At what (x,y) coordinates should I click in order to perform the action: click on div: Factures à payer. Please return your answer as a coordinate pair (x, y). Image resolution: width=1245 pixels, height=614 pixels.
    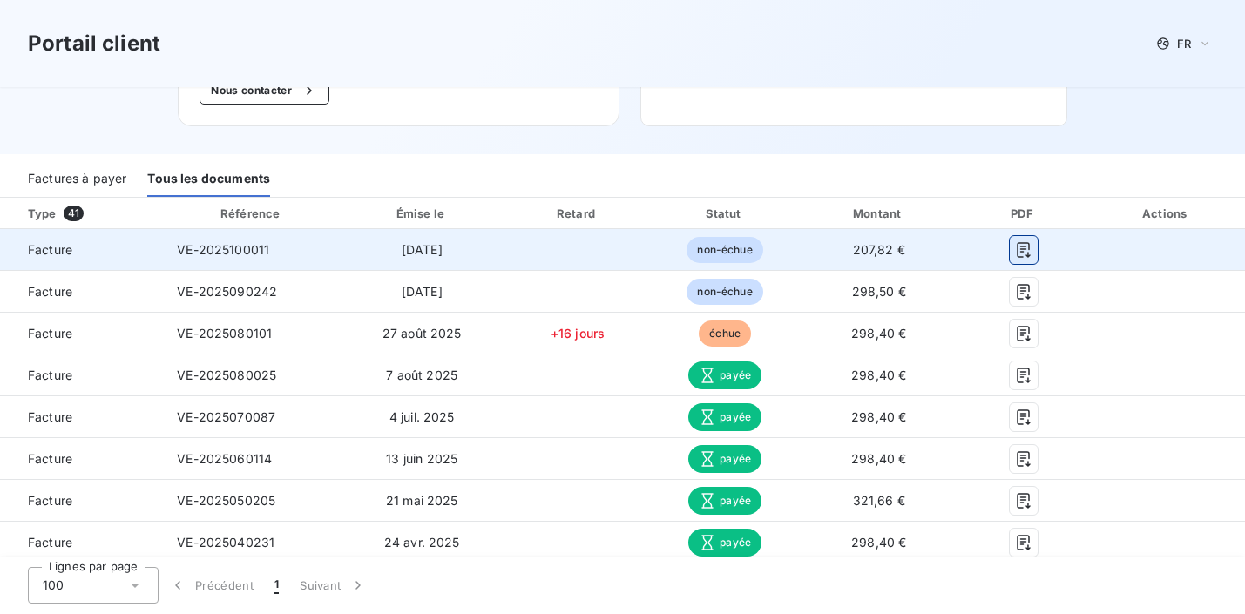
    Looking at the image, I should click on (77, 179).